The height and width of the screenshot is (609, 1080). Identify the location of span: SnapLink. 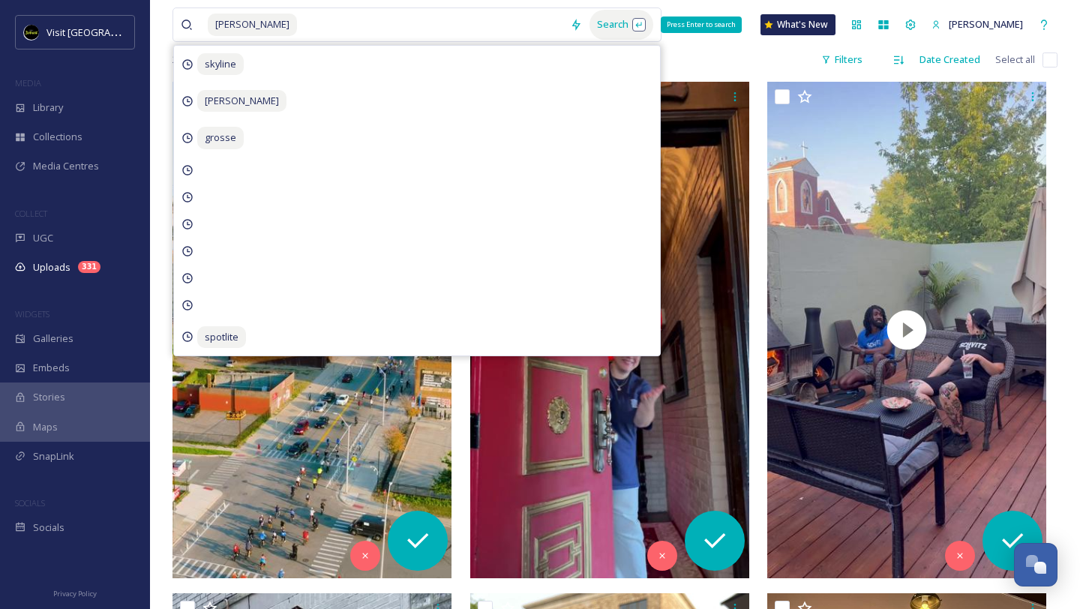
(53, 456).